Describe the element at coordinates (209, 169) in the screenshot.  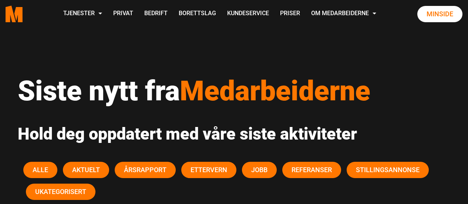
I see `span: Ettervern` at that location.